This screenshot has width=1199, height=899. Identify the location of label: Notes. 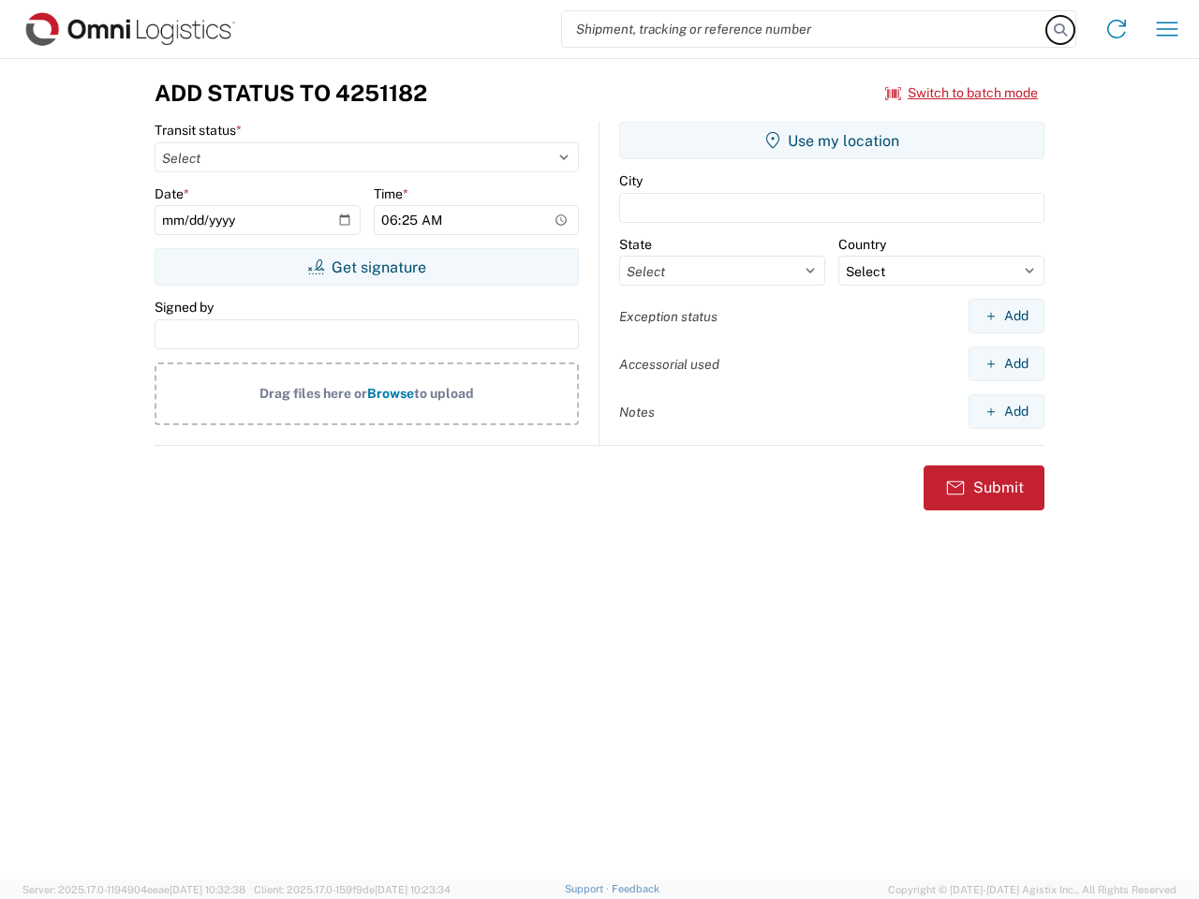
(637, 412).